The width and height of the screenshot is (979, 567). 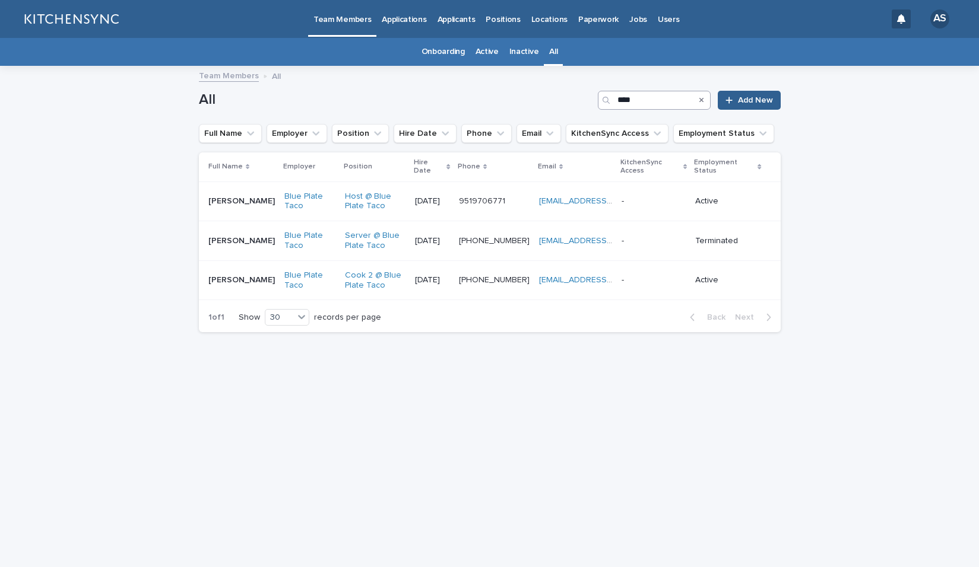 What do you see at coordinates (724, 134) in the screenshot?
I see `button: Employment Status` at bounding box center [724, 134].